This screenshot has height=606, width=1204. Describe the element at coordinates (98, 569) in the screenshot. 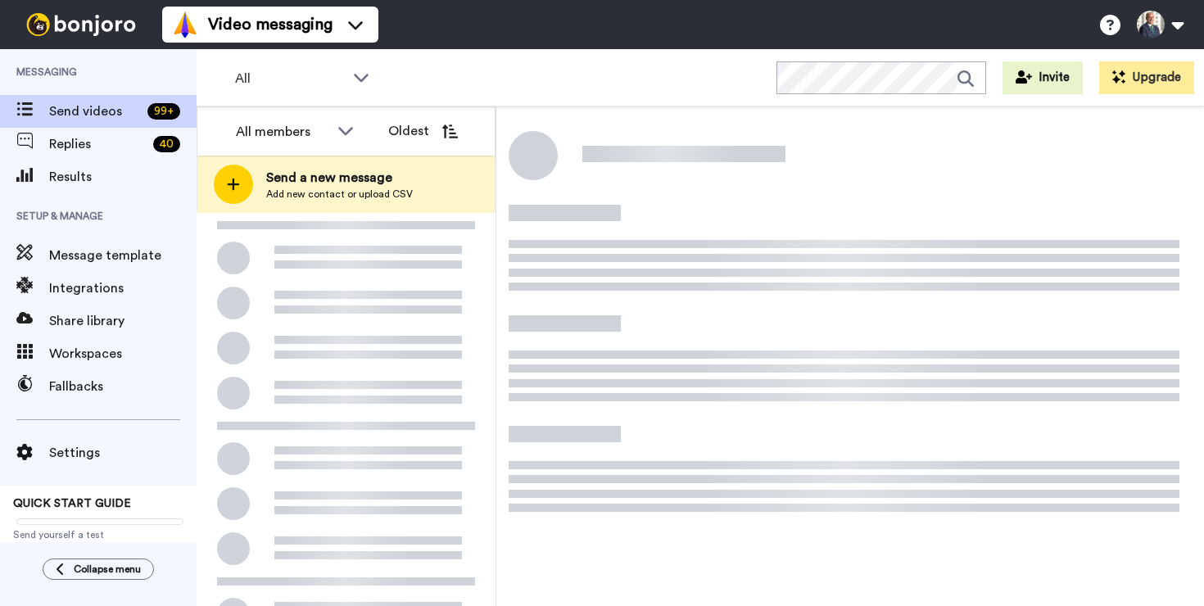

I see `button: Collapse menu` at that location.